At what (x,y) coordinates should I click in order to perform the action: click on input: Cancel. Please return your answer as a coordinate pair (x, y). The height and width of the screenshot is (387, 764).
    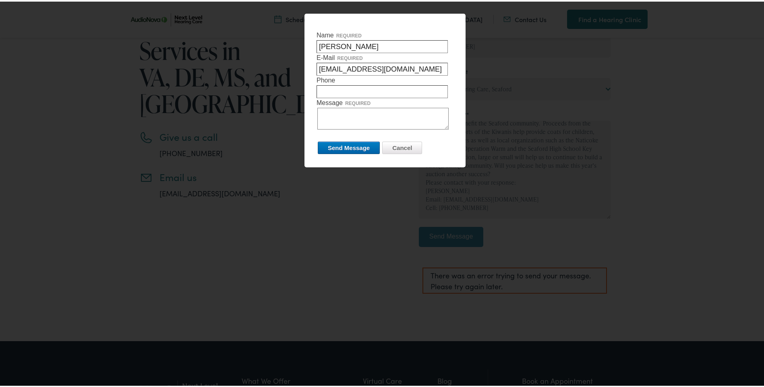
    Looking at the image, I should click on (402, 146).